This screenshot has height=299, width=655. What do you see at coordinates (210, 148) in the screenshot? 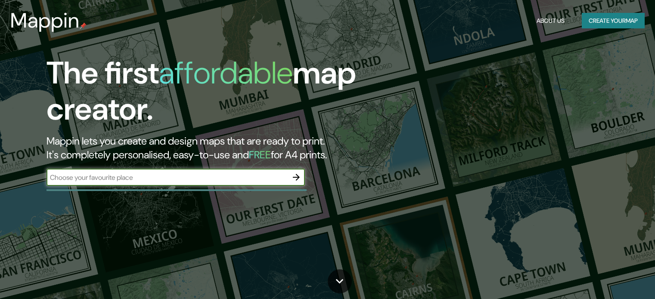
I see `h2: Mappin lets you create and design maps that are ready to print. It's completely personalised, eas...` at bounding box center [210, 148].